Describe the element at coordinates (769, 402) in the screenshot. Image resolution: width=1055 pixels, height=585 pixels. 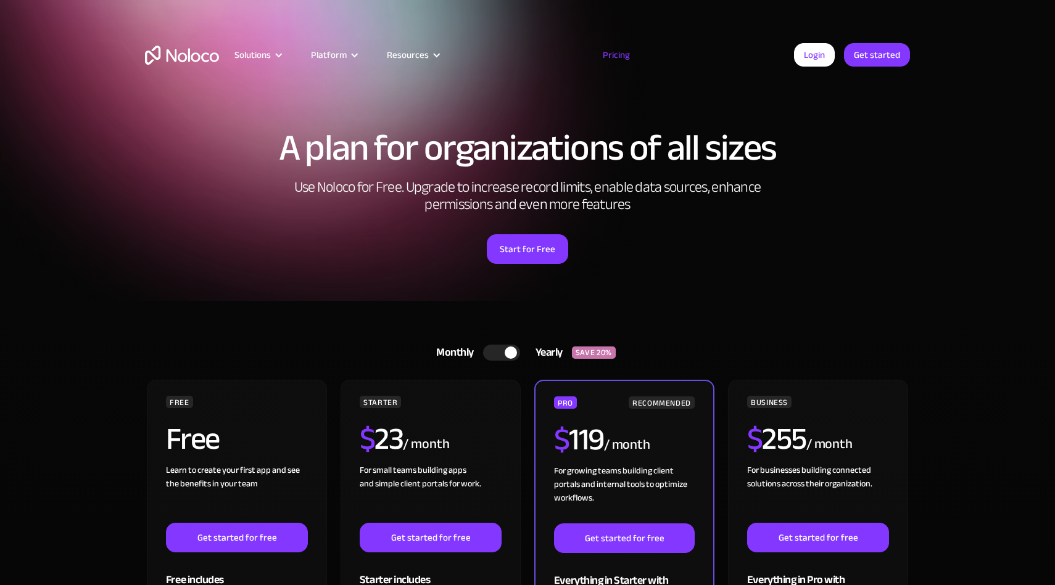
I see `div: BUSINESS` at that location.